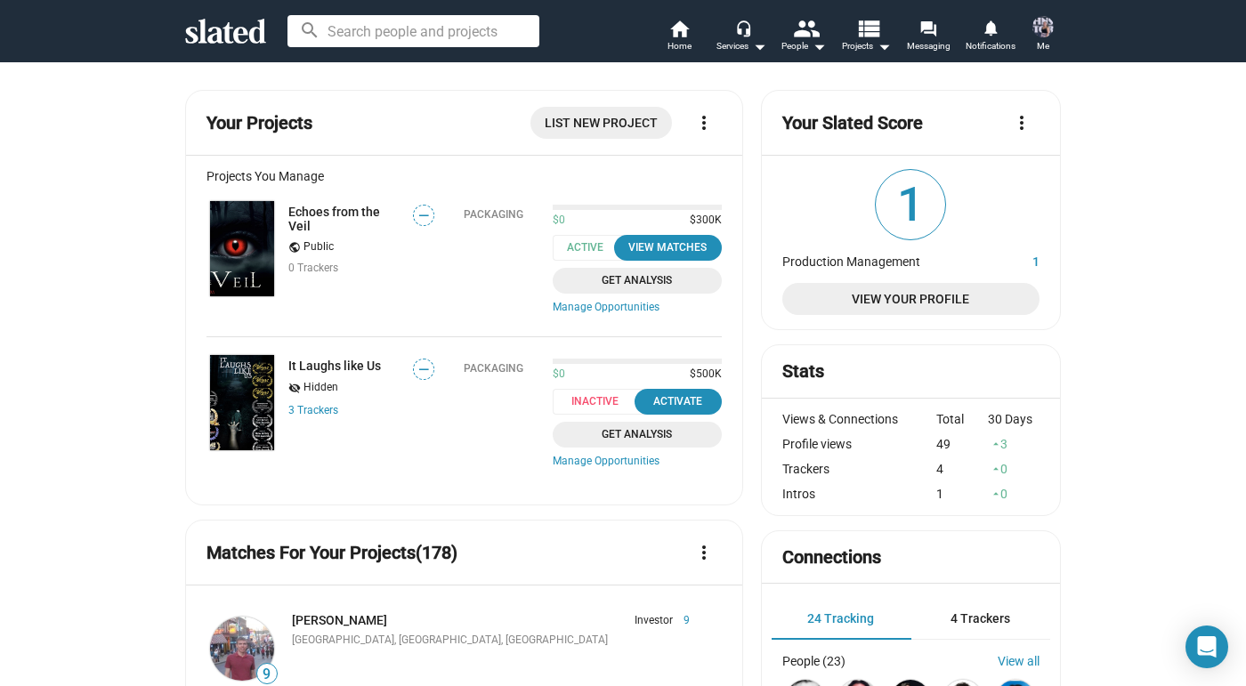 The height and width of the screenshot is (686, 1246). What do you see at coordinates (1014, 419) in the screenshot?
I see `div: 30 Days` at bounding box center [1014, 419].